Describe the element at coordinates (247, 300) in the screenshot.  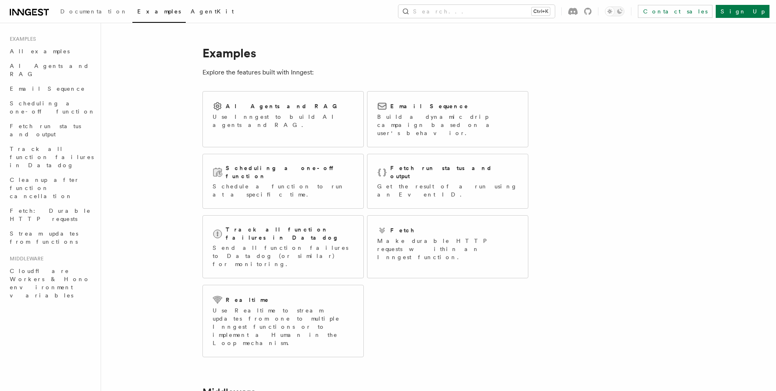
I see `h2: Realtime` at that location.